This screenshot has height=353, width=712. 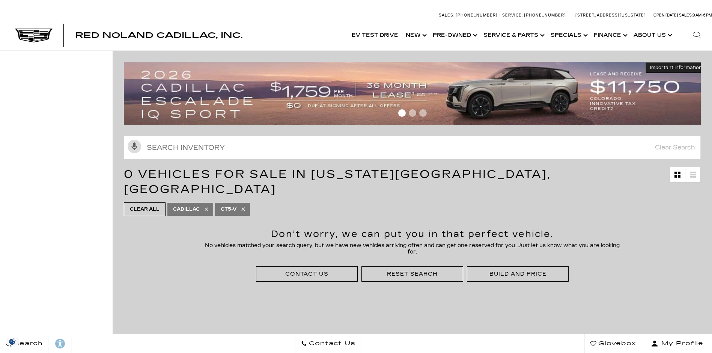 What do you see at coordinates (518, 274) in the screenshot?
I see `div: Build and Price` at bounding box center [518, 274].